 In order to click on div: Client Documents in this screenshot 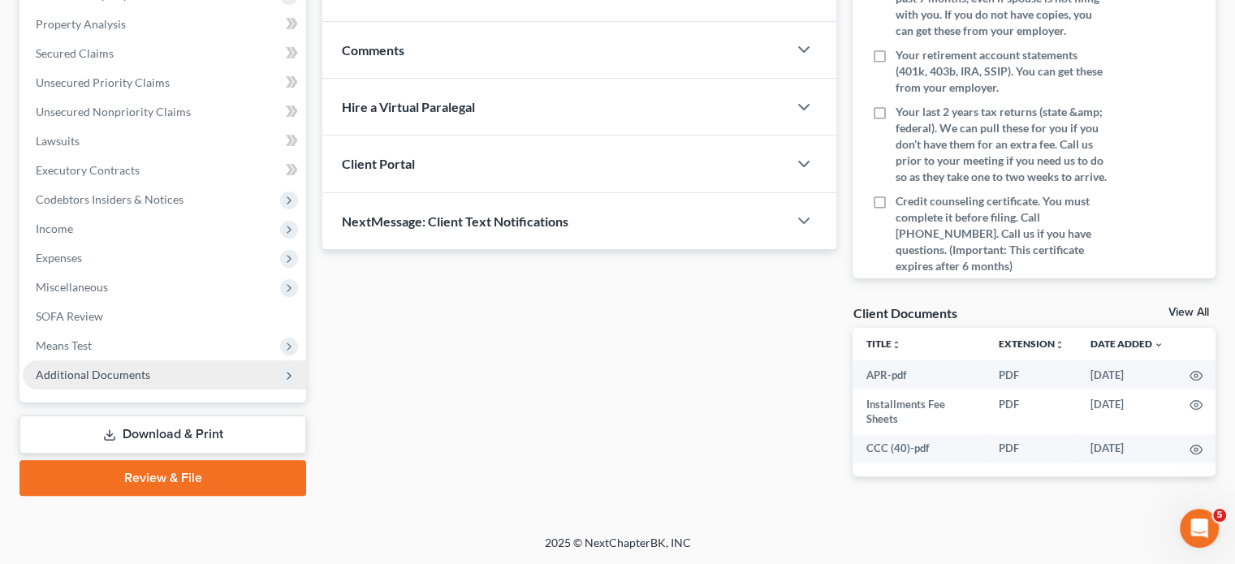, I will do `click(905, 313)`.